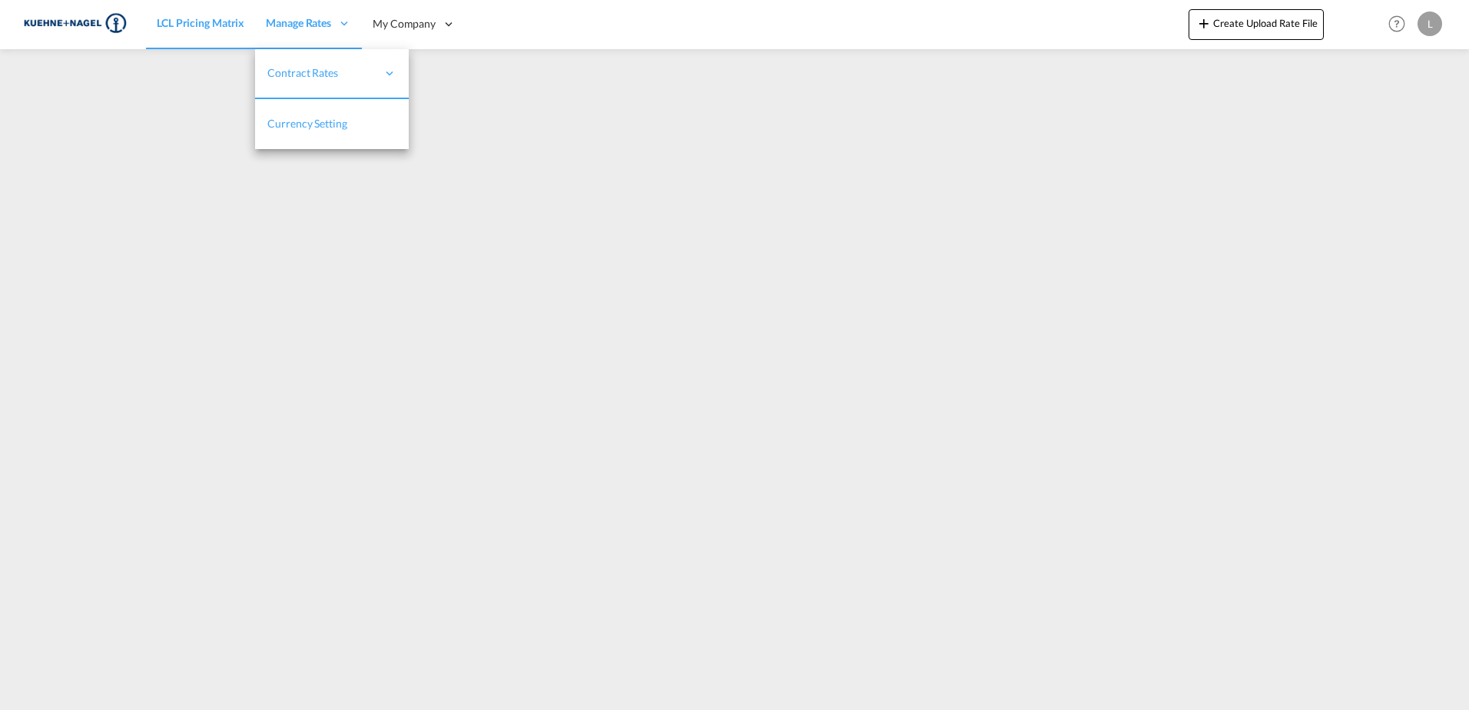  What do you see at coordinates (1430, 24) in the screenshot?
I see `div: L` at bounding box center [1430, 24].